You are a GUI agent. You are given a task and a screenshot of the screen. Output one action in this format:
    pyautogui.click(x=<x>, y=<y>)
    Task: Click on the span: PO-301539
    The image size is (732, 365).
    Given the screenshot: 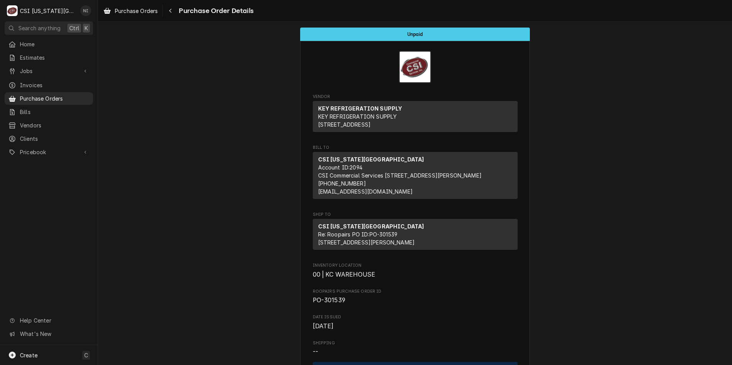 What is the action you would take?
    pyautogui.click(x=329, y=300)
    